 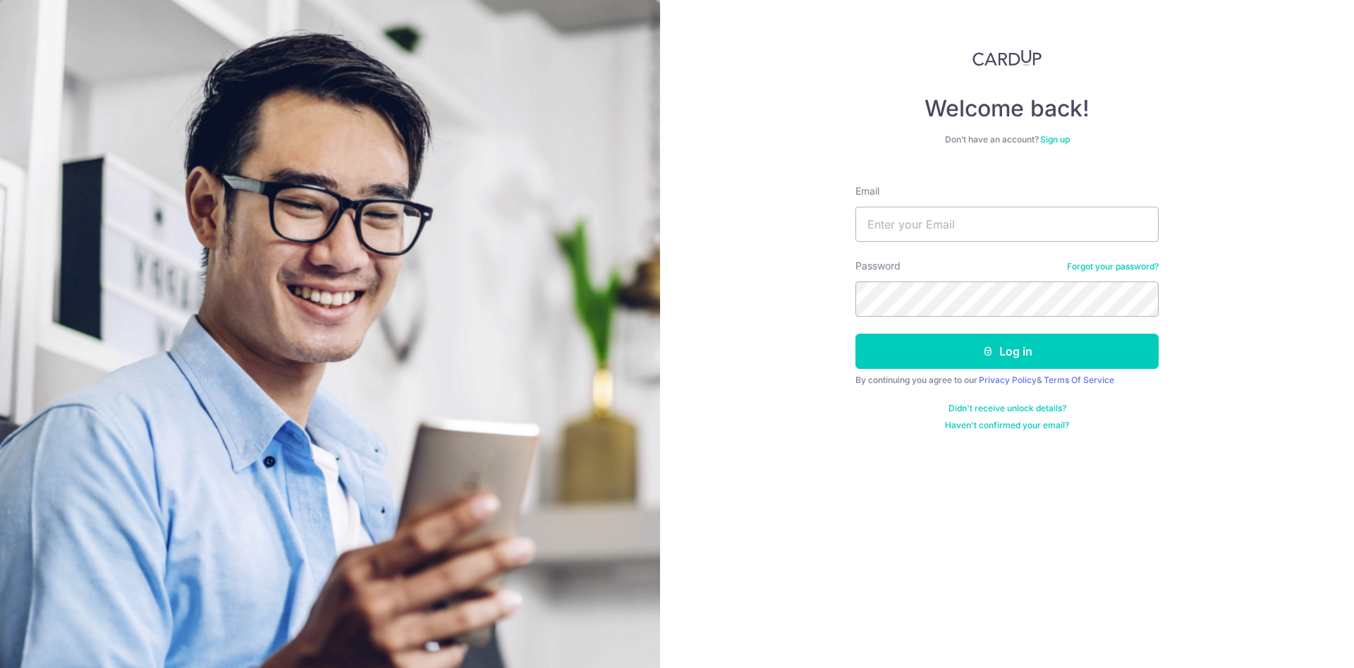 What do you see at coordinates (878, 266) in the screenshot?
I see `label: Password` at bounding box center [878, 266].